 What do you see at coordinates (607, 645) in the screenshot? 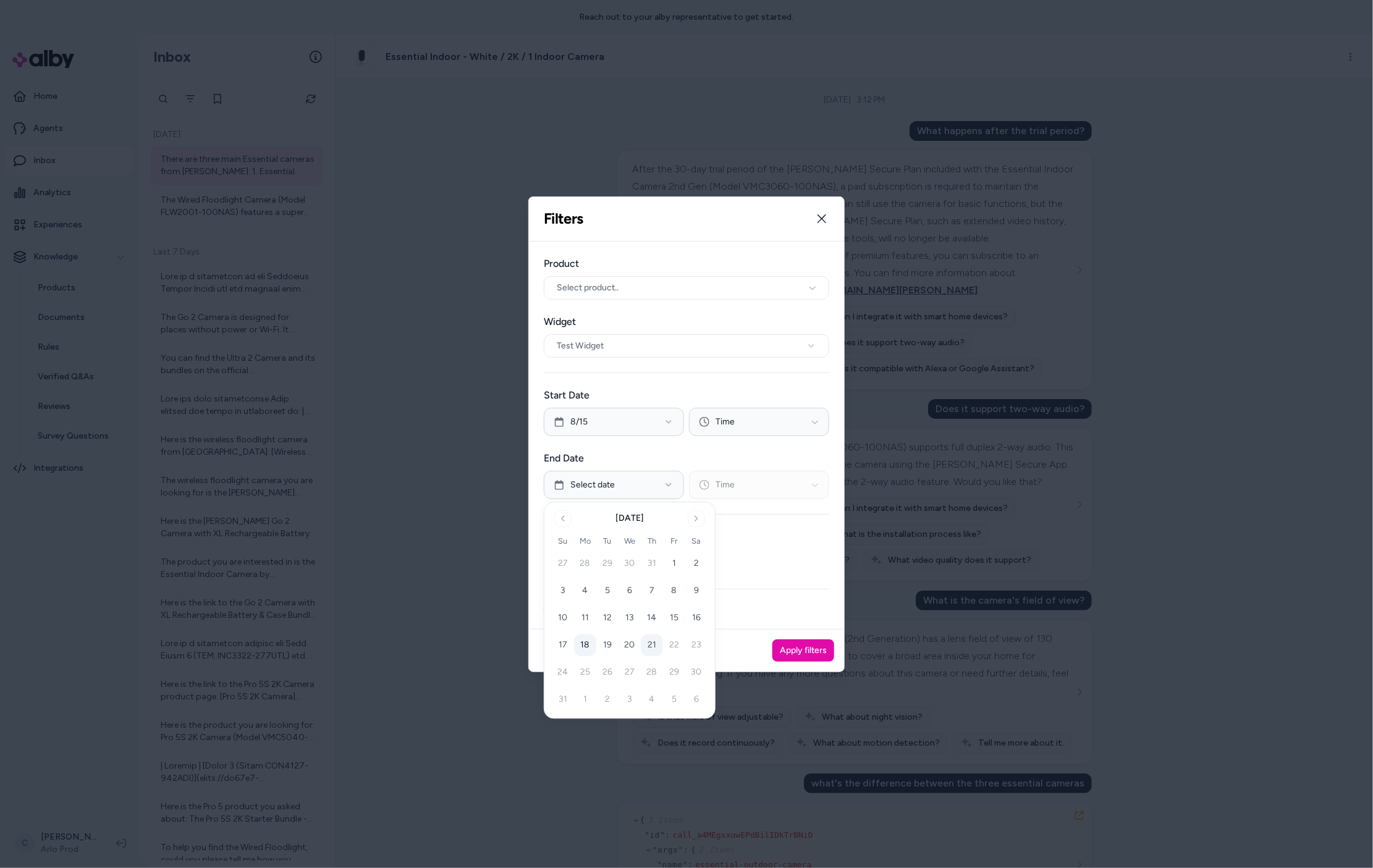
I see `button: 19` at bounding box center [607, 645].